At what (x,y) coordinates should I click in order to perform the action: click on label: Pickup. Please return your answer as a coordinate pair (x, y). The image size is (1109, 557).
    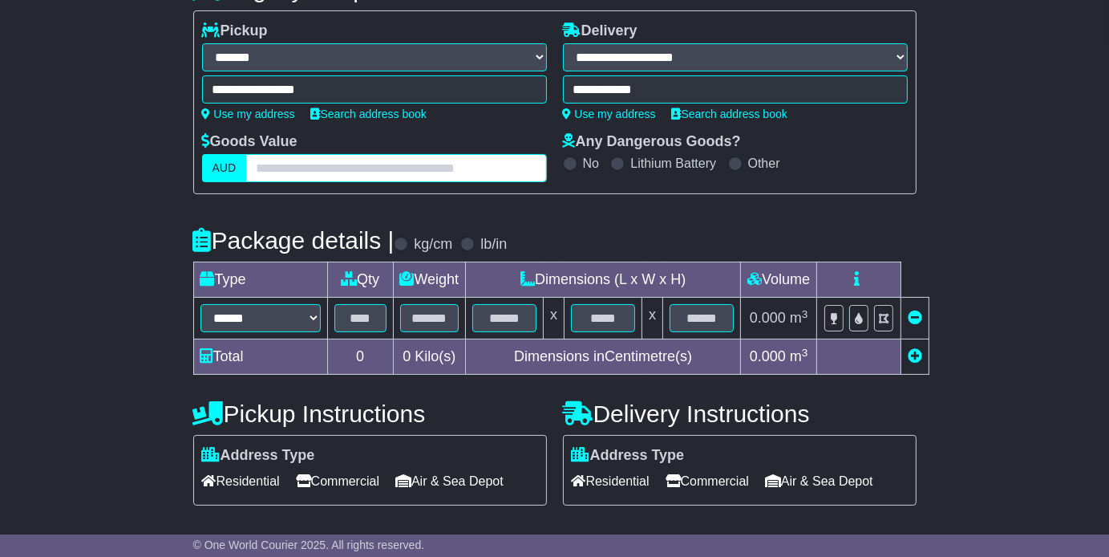
    Looking at the image, I should click on (235, 31).